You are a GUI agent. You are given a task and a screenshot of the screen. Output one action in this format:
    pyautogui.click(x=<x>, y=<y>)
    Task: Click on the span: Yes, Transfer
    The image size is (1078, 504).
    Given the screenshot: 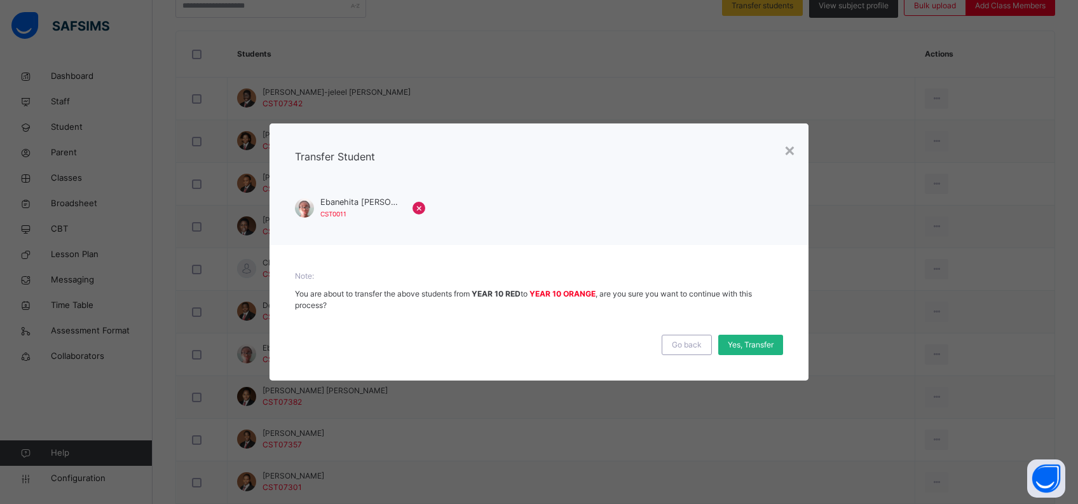 What is the action you would take?
    pyautogui.click(x=751, y=345)
    